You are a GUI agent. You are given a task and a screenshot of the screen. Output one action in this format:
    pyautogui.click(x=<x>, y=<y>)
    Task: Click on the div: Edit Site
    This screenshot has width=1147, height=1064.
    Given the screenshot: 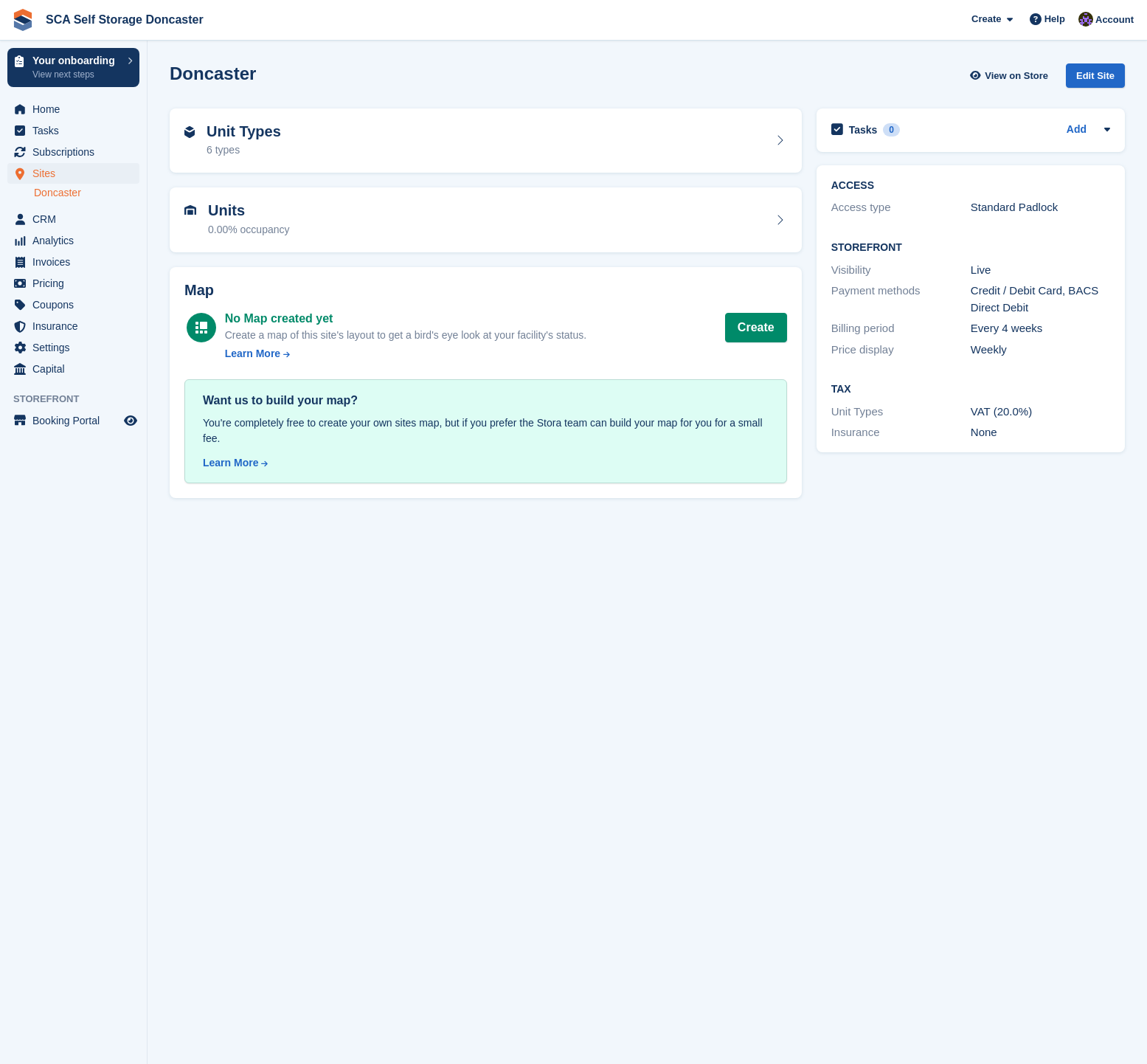 What is the action you would take?
    pyautogui.click(x=1095, y=76)
    